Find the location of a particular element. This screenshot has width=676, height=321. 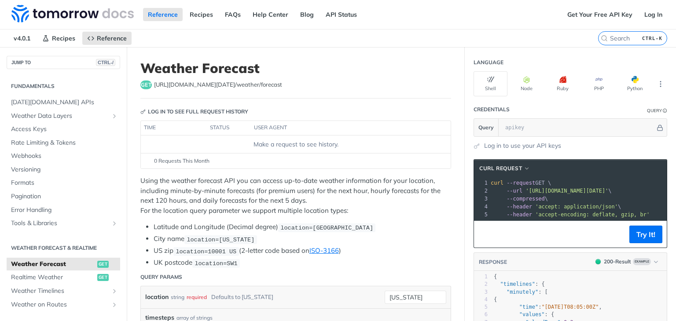

a: Pagination is located at coordinates (63, 197).